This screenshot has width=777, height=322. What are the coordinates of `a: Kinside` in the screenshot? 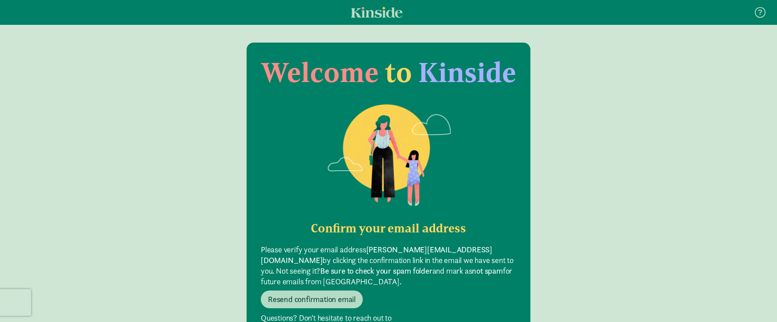 It's located at (376, 12).